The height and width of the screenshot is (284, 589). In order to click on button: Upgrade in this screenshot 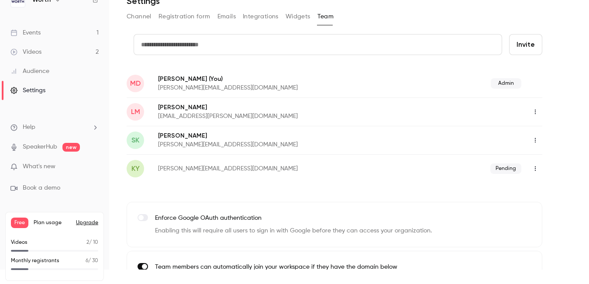, I will do `click(87, 223)`.